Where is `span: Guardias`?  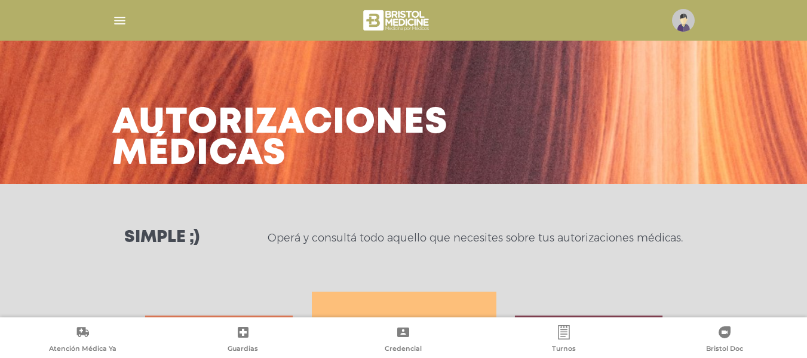 span: Guardias is located at coordinates (243, 350).